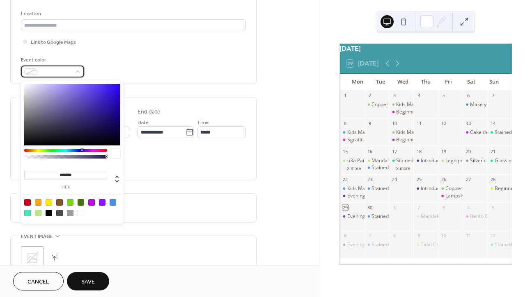 The image size is (532, 297). Describe the element at coordinates (499, 132) in the screenshot. I see `div: Stained Glass - Natalie` at that location.